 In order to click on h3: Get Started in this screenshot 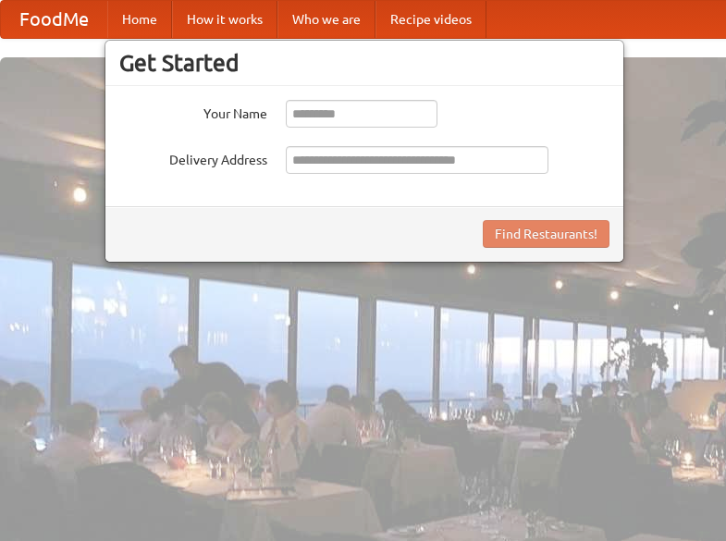, I will do `click(365, 63)`.